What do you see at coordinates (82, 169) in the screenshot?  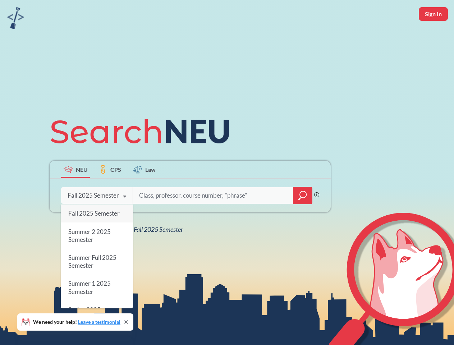 I see `span: NEU` at bounding box center [82, 169].